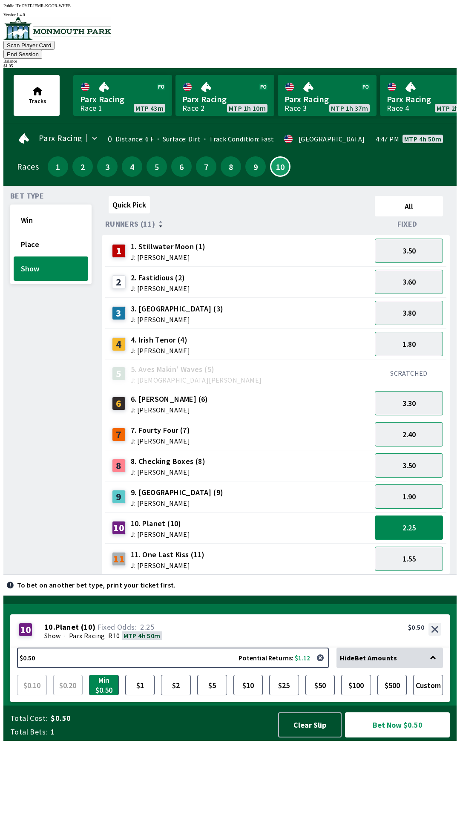 The width and height of the screenshot is (460, 818). Describe the element at coordinates (57, 29) in the screenshot. I see `img: venue logo` at that location.